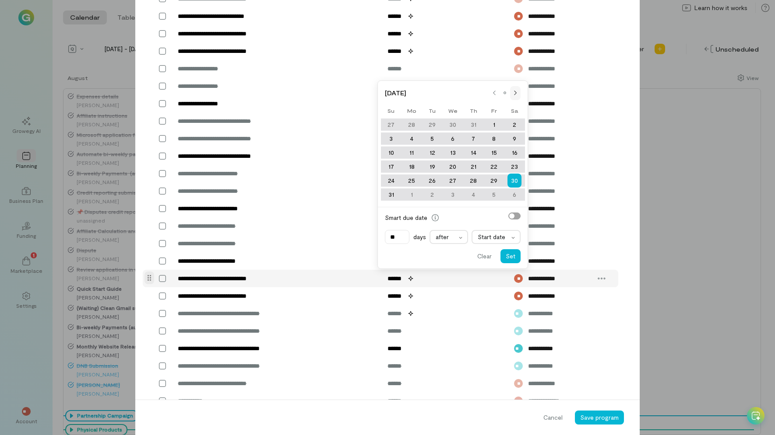 The width and height of the screenshot is (775, 435). I want to click on div: We, so click(452, 111).